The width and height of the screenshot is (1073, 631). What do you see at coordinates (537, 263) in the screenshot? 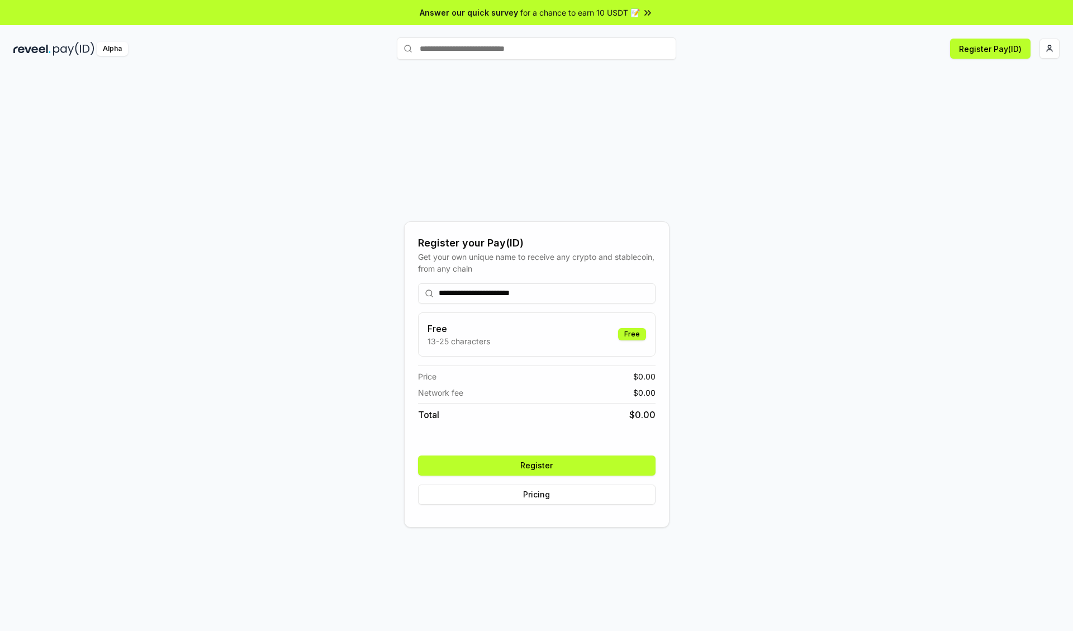
I see `div: Get your own unique name to receive any crypto and stablecoin, from any chain` at bounding box center [537, 263].